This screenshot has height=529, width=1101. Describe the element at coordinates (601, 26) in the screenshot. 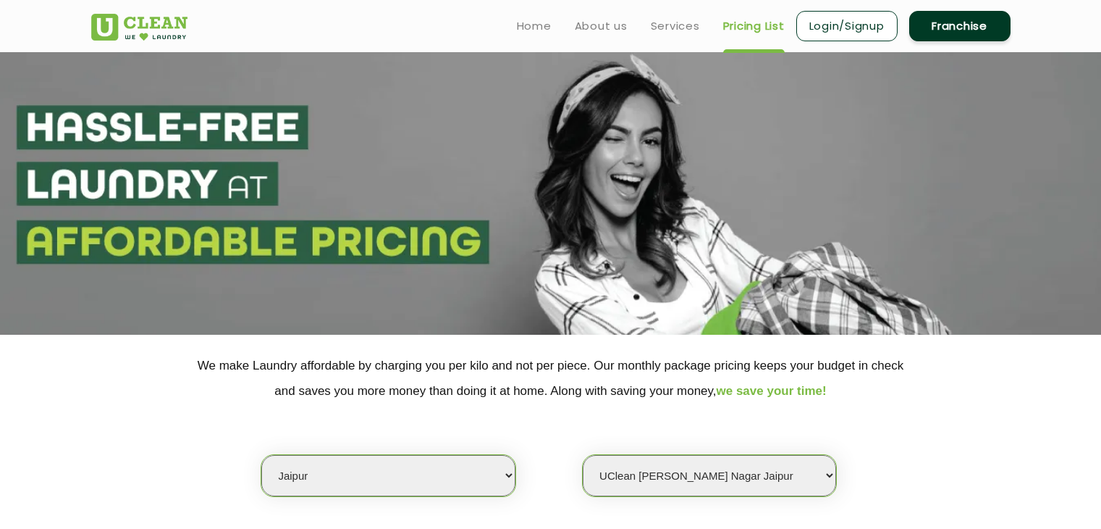

I see `a: About us` at that location.